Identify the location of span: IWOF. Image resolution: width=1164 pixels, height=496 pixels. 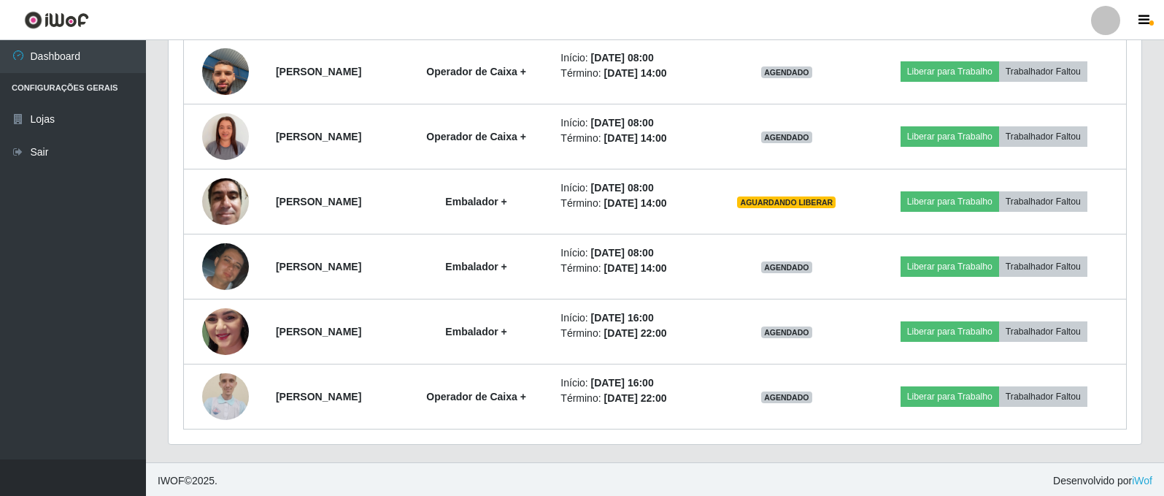
(171, 480).